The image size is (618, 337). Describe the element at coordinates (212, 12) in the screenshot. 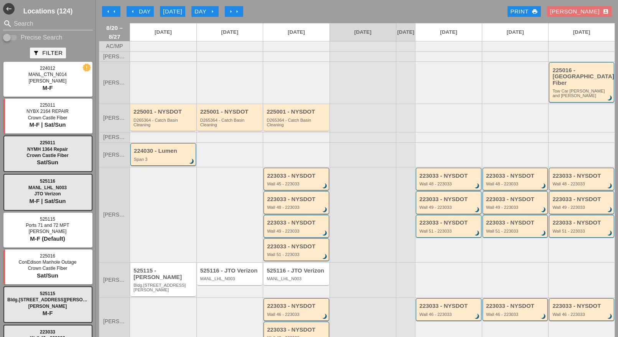

I see `i: arrow_right` at that location.